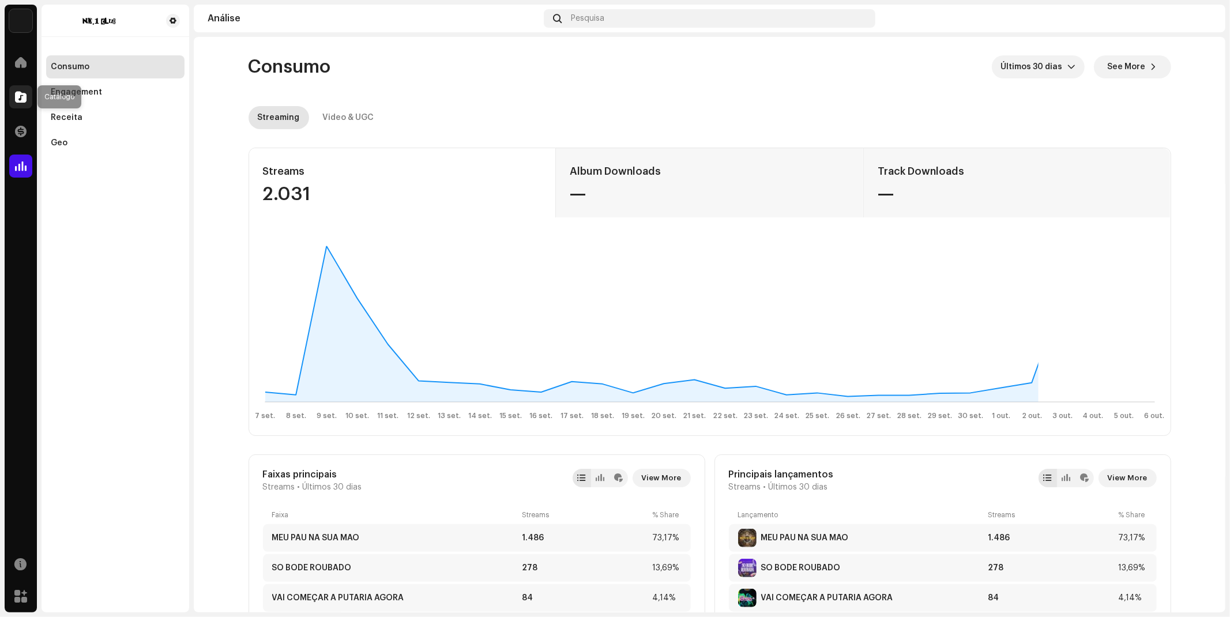 Image resolution: width=1230 pixels, height=617 pixels. I want to click on div: Receita, so click(66, 118).